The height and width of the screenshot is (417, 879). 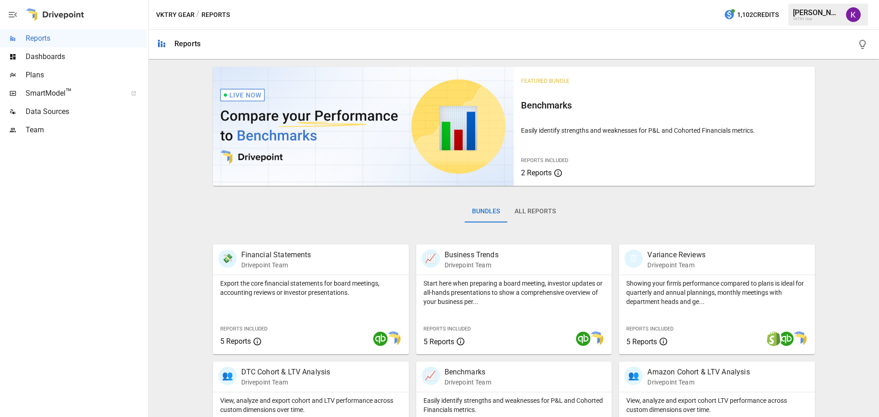 What do you see at coordinates (73, 93) in the screenshot?
I see `span: SmartModel` at bounding box center [73, 93].